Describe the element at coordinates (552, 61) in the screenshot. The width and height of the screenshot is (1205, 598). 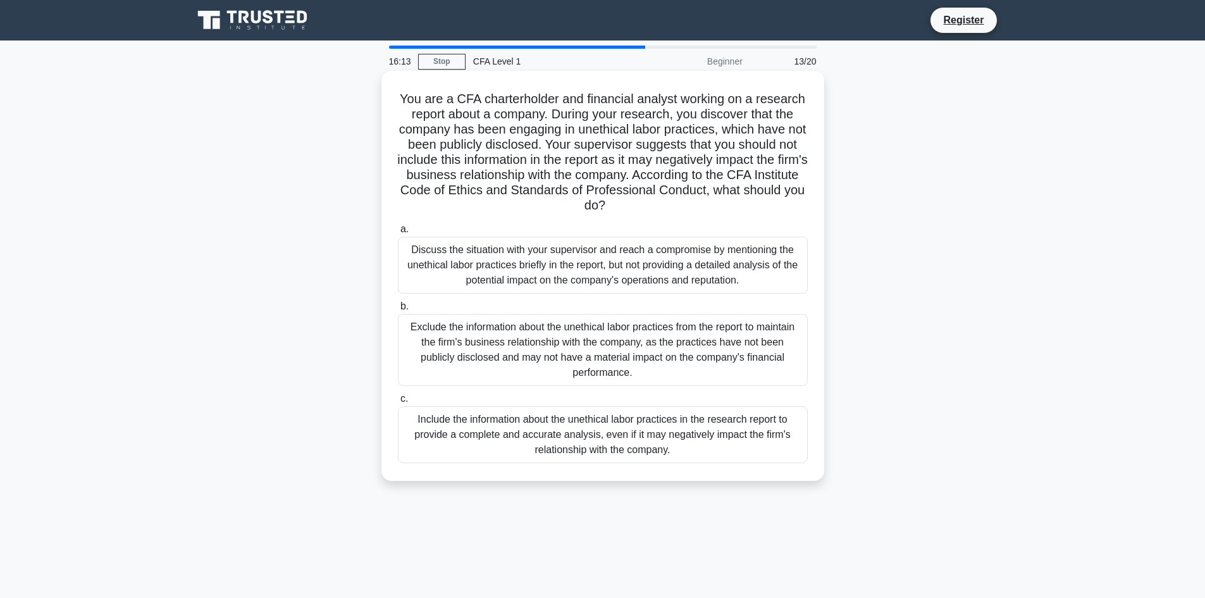
I see `div: CFA Level 1` at that location.